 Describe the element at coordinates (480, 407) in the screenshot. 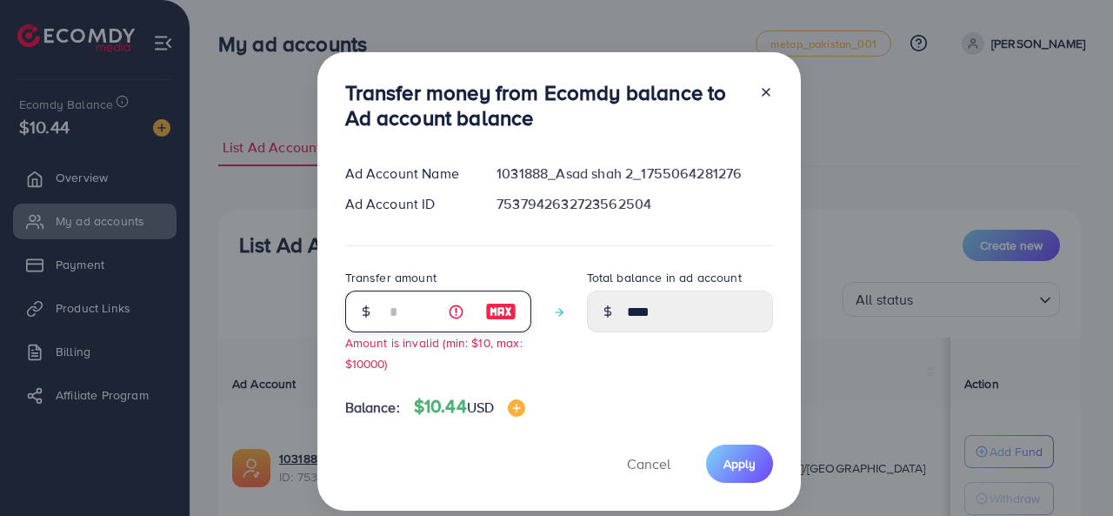

I see `span: USD` at that location.